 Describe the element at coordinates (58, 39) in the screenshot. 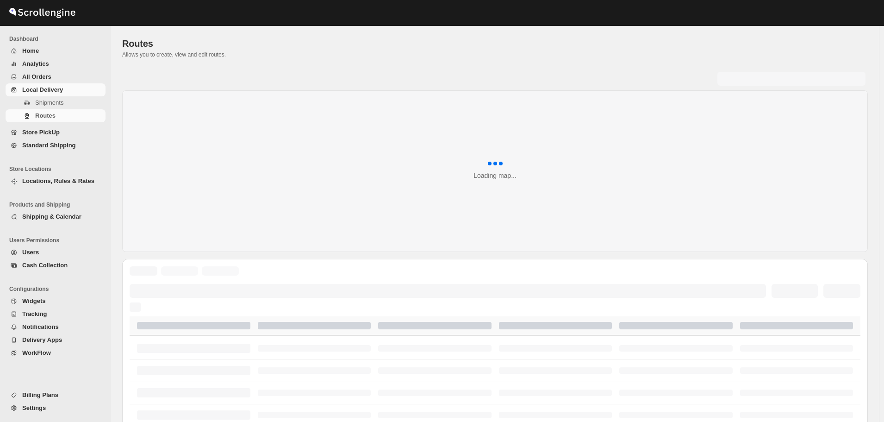

I see `span: Dashboard` at that location.